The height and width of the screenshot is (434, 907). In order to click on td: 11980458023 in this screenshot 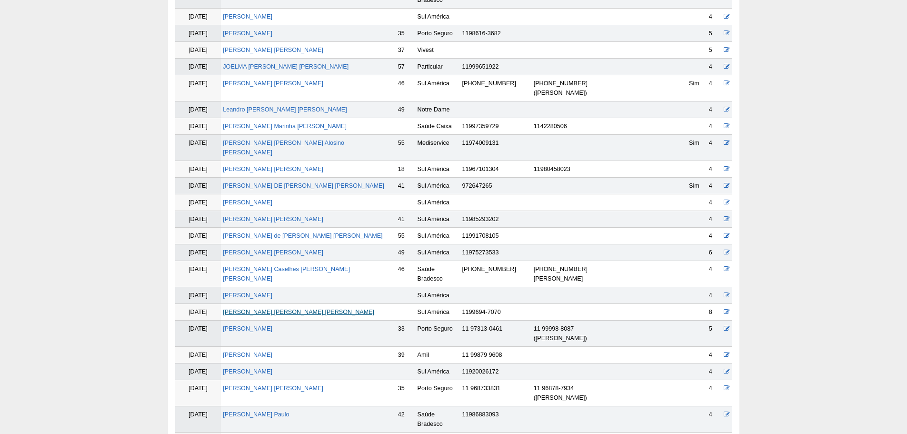, I will do `click(580, 169)`.